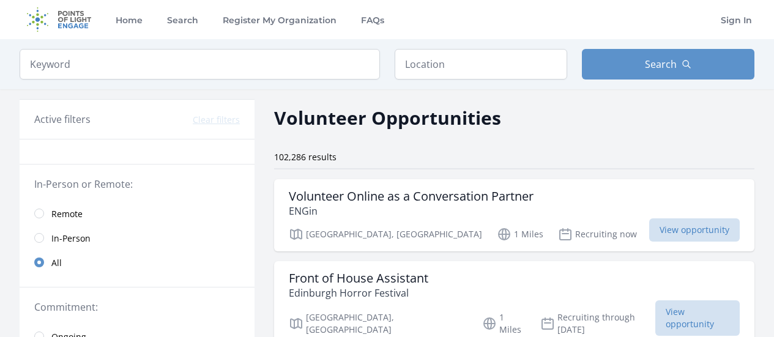  Describe the element at coordinates (137, 262) in the screenshot. I see `a: All` at that location.